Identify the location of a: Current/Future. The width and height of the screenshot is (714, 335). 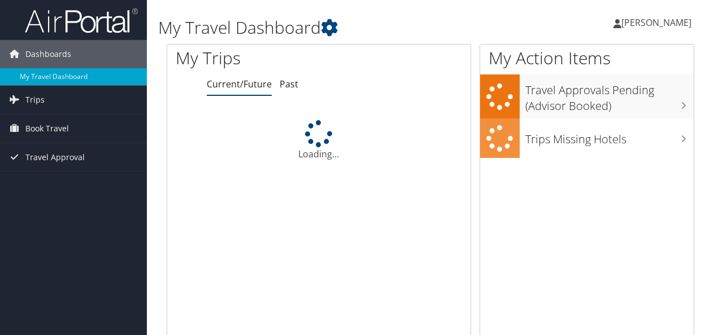
(239, 84).